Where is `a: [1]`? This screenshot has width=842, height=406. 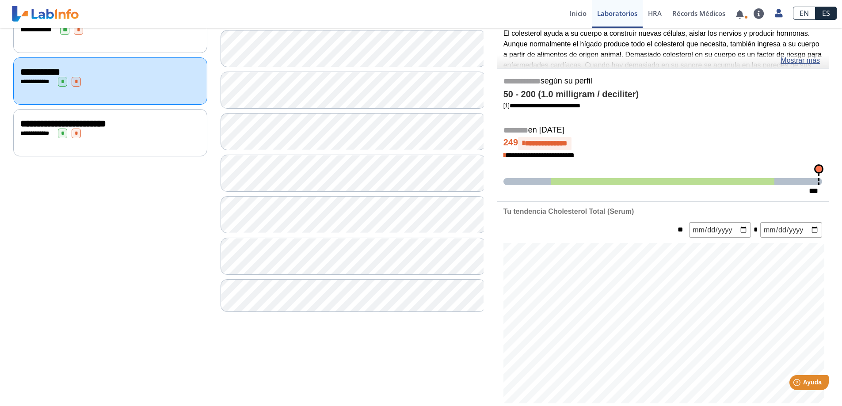
a: [1] is located at coordinates (542, 105).